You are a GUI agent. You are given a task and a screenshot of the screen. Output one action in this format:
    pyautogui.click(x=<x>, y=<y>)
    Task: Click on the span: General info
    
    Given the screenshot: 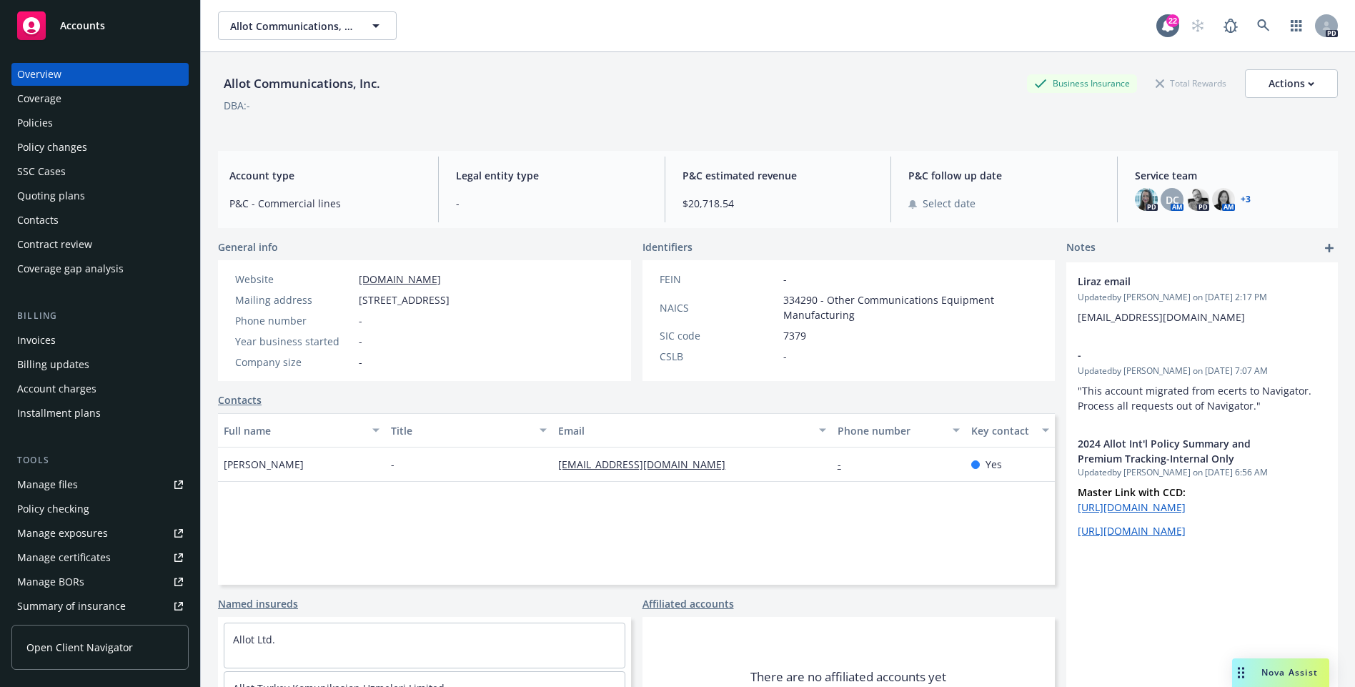 What is the action you would take?
    pyautogui.click(x=248, y=247)
    